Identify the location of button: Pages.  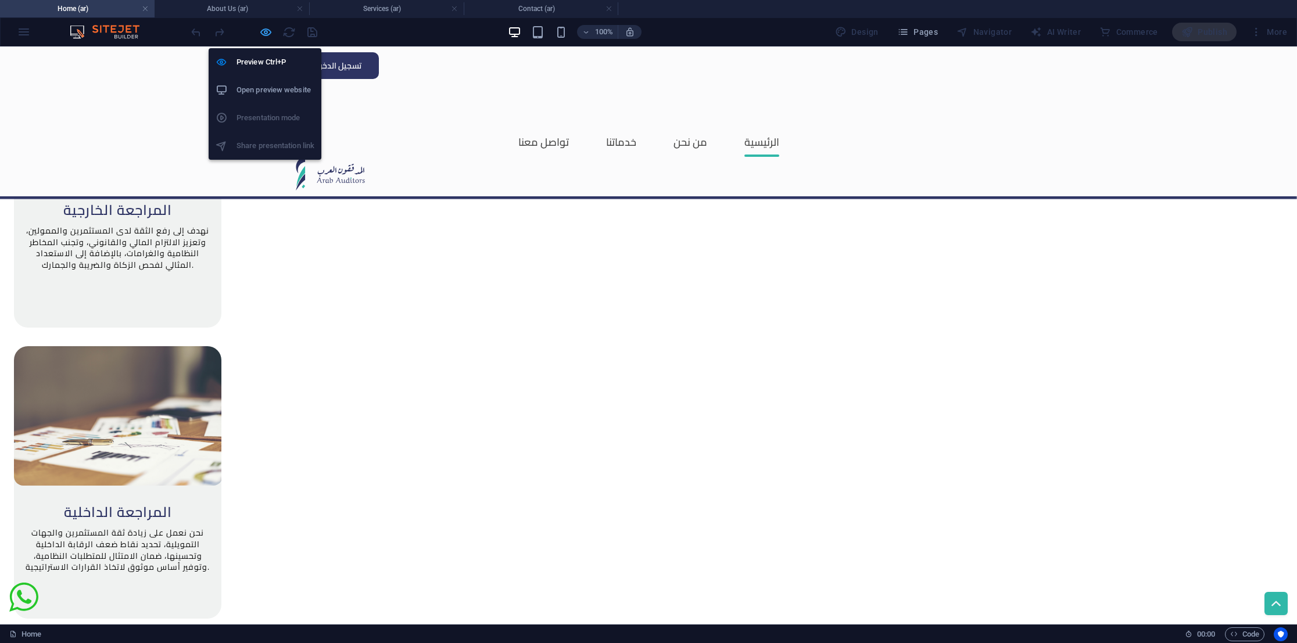
(917, 32).